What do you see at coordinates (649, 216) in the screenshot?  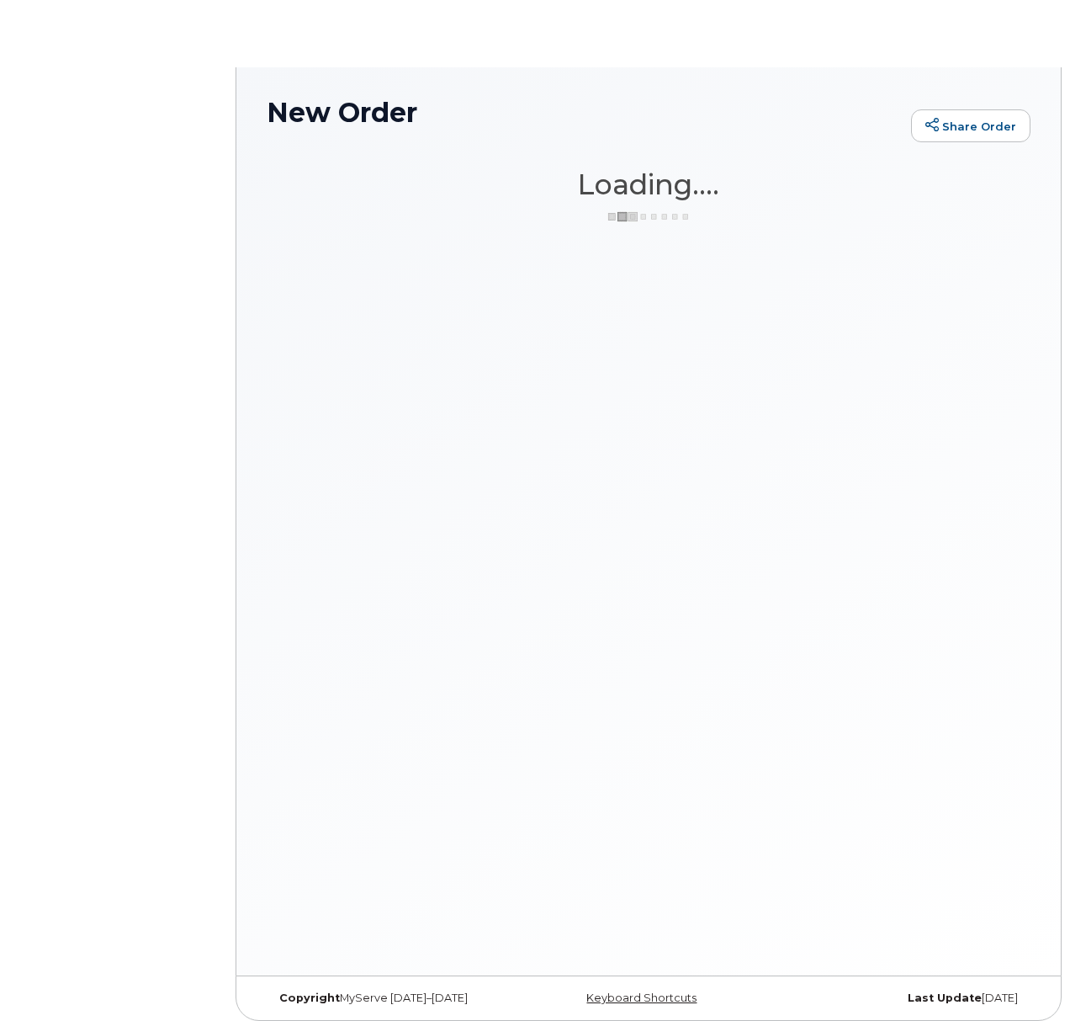 I see `img: ajax-loader-3a6953c30dc77f0bf724df975f13086db4f4c1262e45940f03d1251963f1bf2e.gif` at bounding box center [649, 216].